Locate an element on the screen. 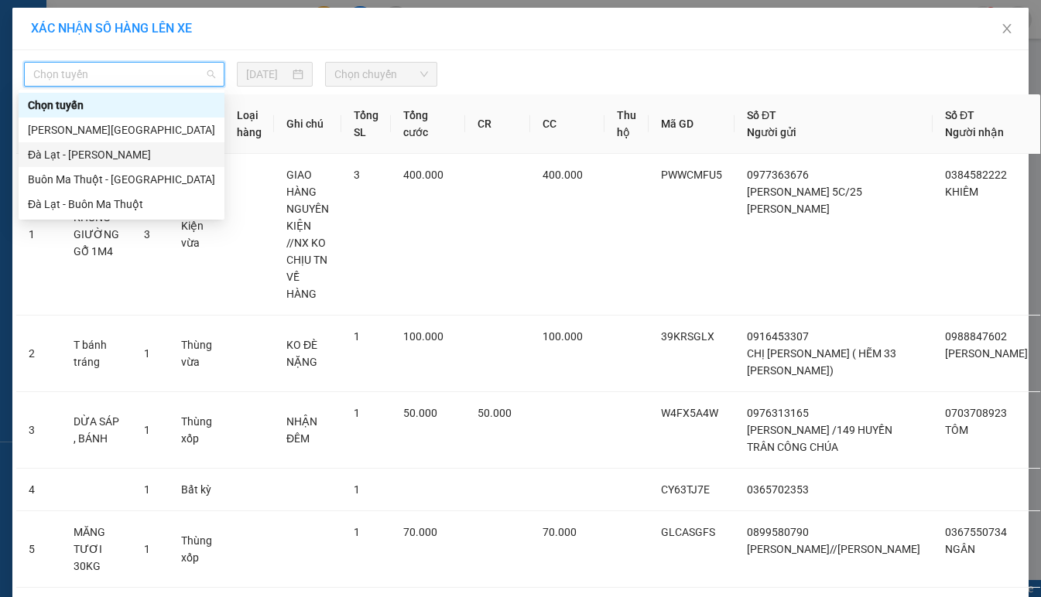 The image size is (1041, 597). span: KHIÊM is located at coordinates (961, 192).